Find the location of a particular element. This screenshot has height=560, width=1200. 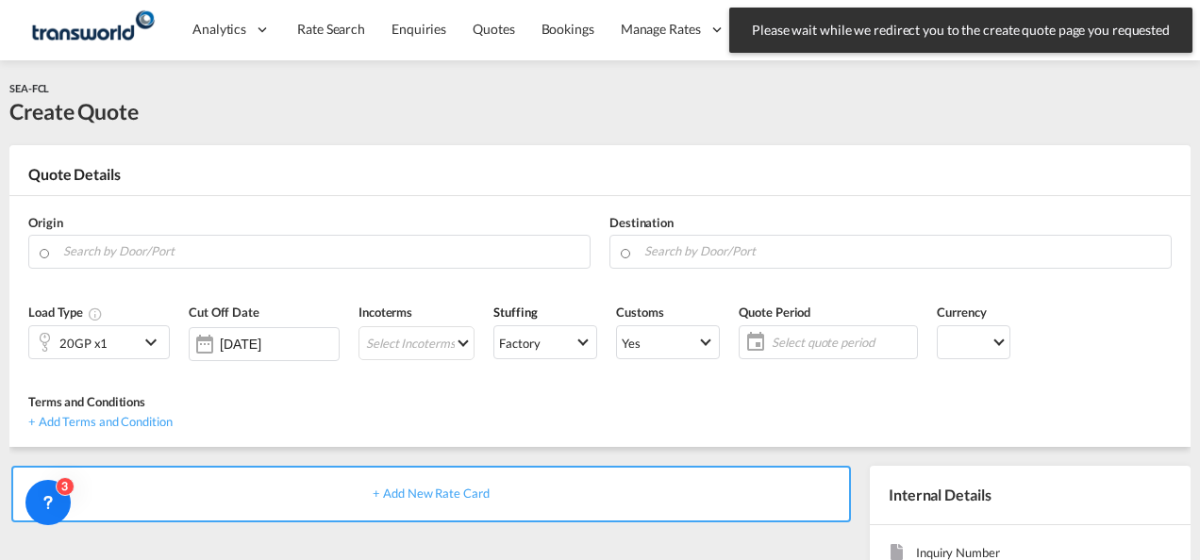

img: f753ae806dec11f0841701cdfdf085c0.png is located at coordinates (92, 29).